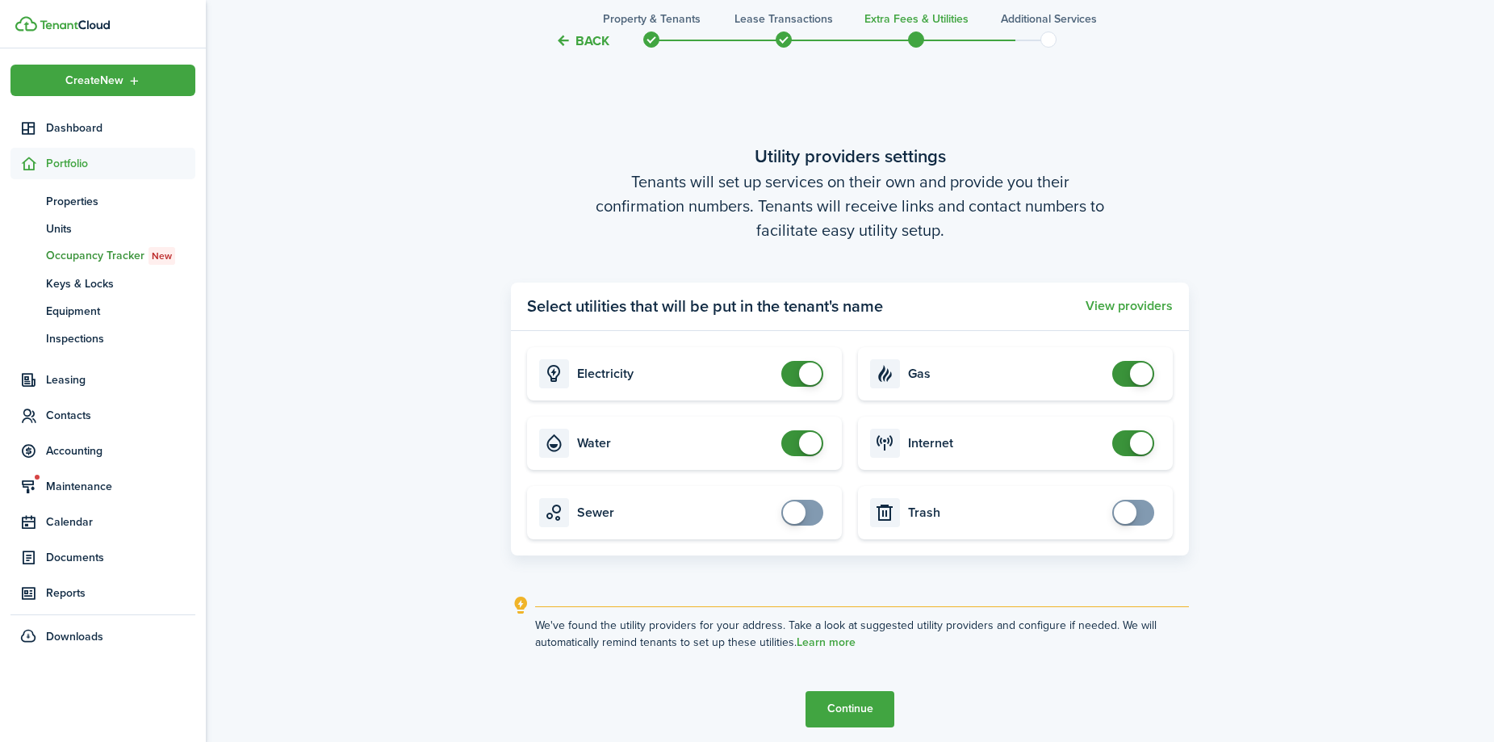  I want to click on h3: Lease Transactions, so click(783, 19).